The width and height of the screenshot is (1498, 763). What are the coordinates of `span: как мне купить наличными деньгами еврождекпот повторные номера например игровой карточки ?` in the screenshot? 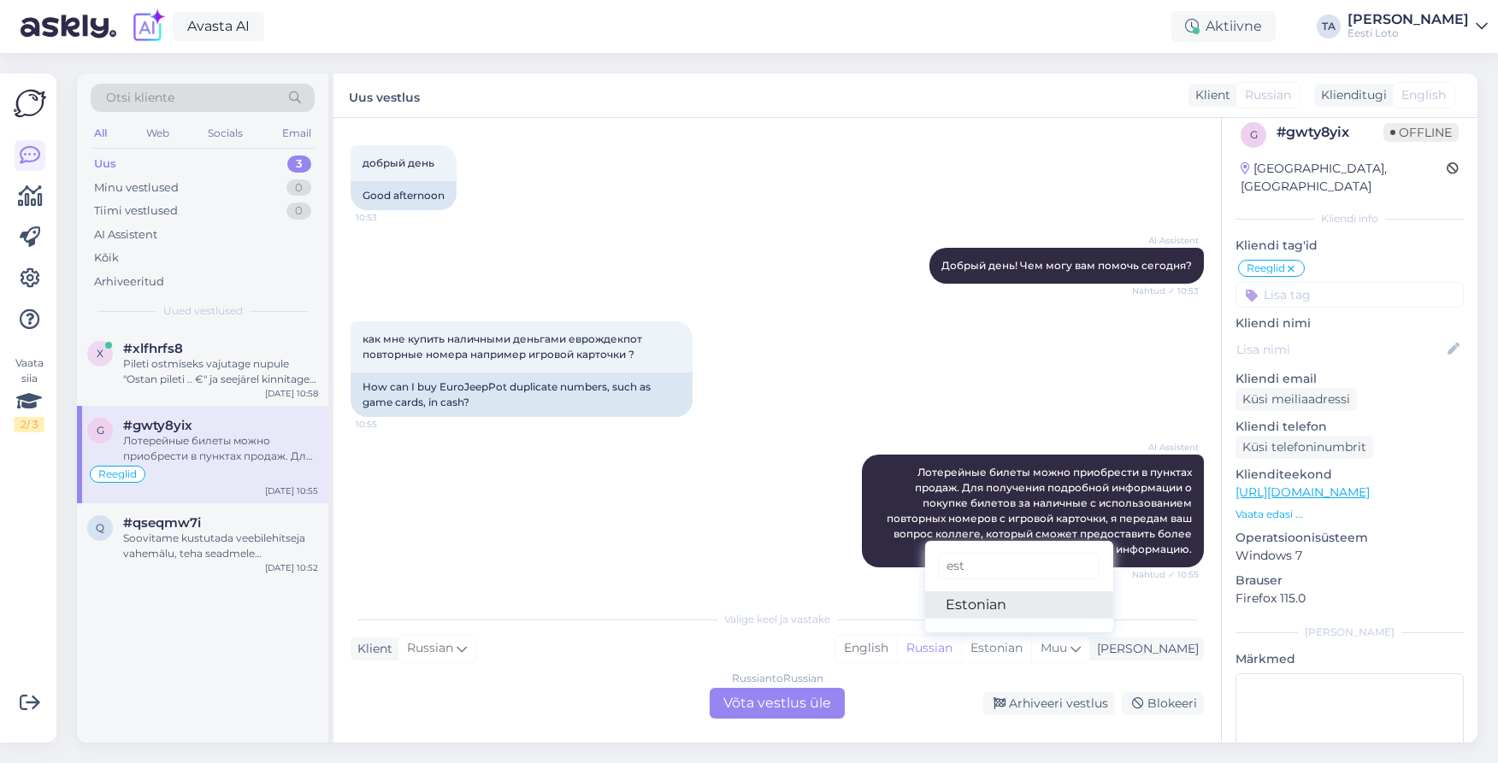 It's located at (504, 346).